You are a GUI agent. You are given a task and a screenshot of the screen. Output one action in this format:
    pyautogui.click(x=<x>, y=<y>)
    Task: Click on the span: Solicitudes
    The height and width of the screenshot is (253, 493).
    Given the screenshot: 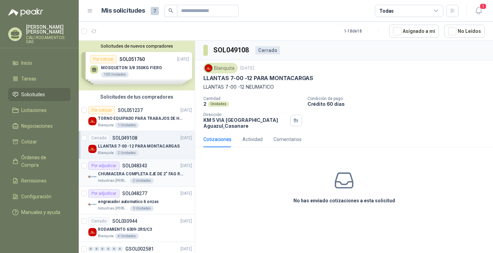 What is the action you would take?
    pyautogui.click(x=33, y=94)
    